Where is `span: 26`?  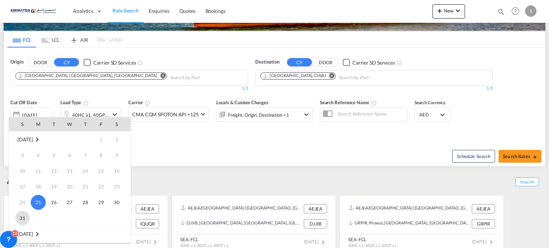 span: 26 is located at coordinates (54, 203).